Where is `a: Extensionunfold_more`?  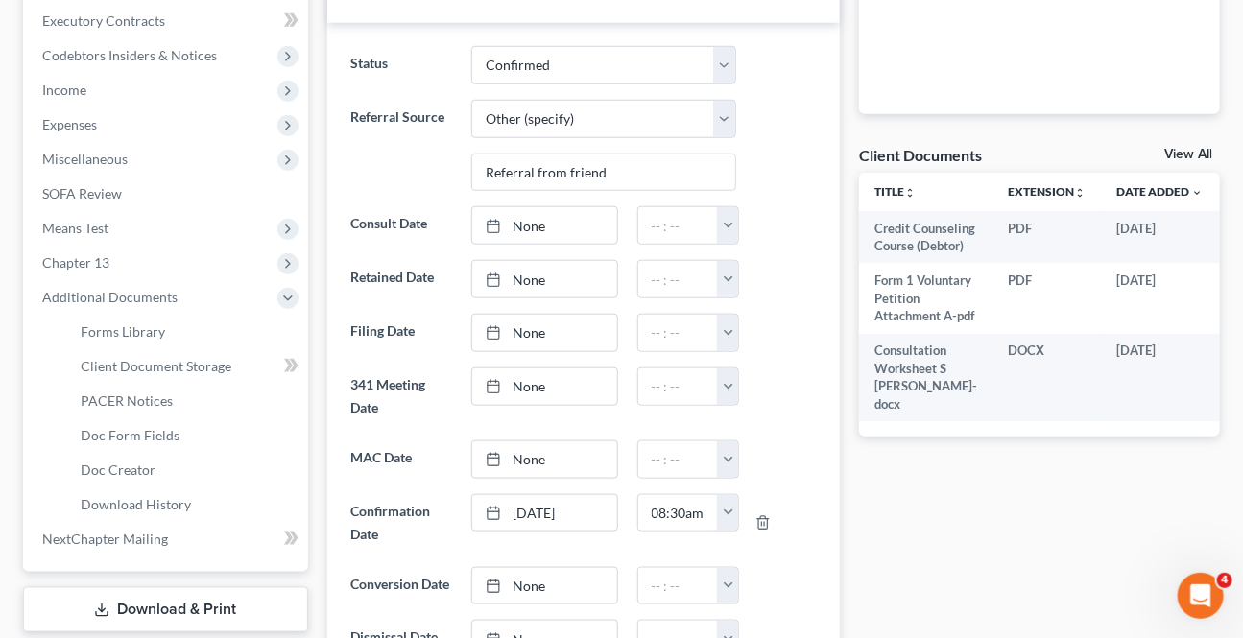
a: Extensionunfold_more is located at coordinates (1046, 191).